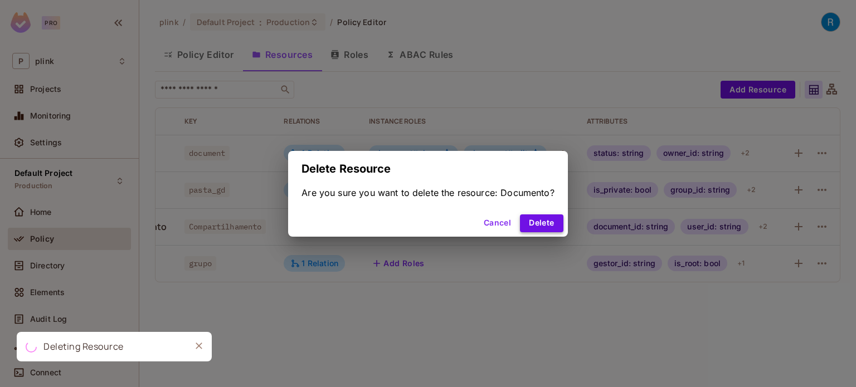 The height and width of the screenshot is (387, 856). What do you see at coordinates (428, 169) in the screenshot?
I see `h2: Delete Resource` at bounding box center [428, 169].